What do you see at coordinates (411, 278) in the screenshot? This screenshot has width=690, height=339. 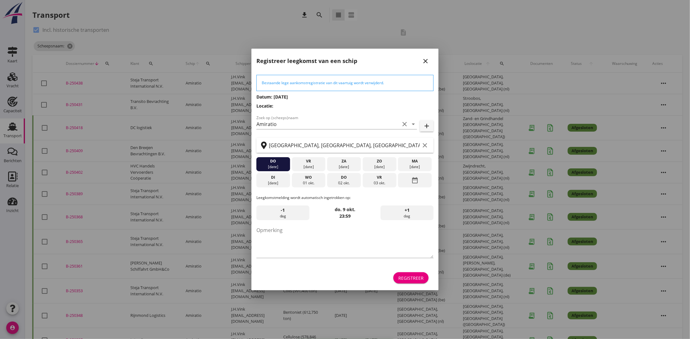 I see `button: Registreer` at bounding box center [411, 278].